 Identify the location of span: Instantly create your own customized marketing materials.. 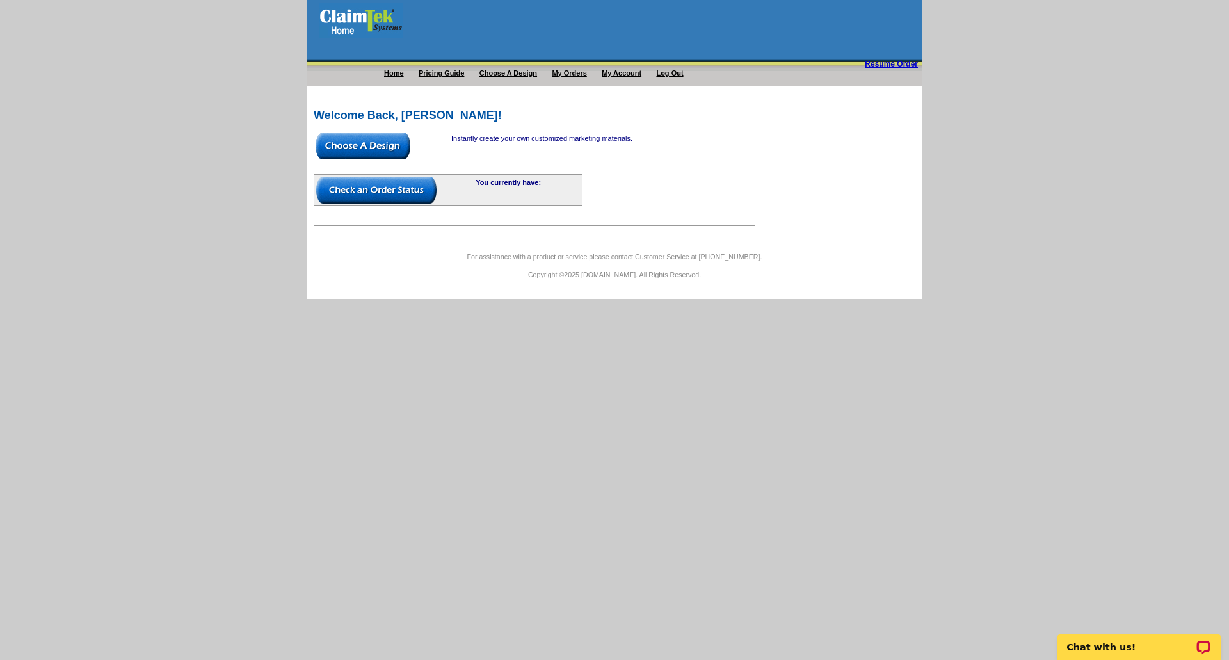
(542, 138).